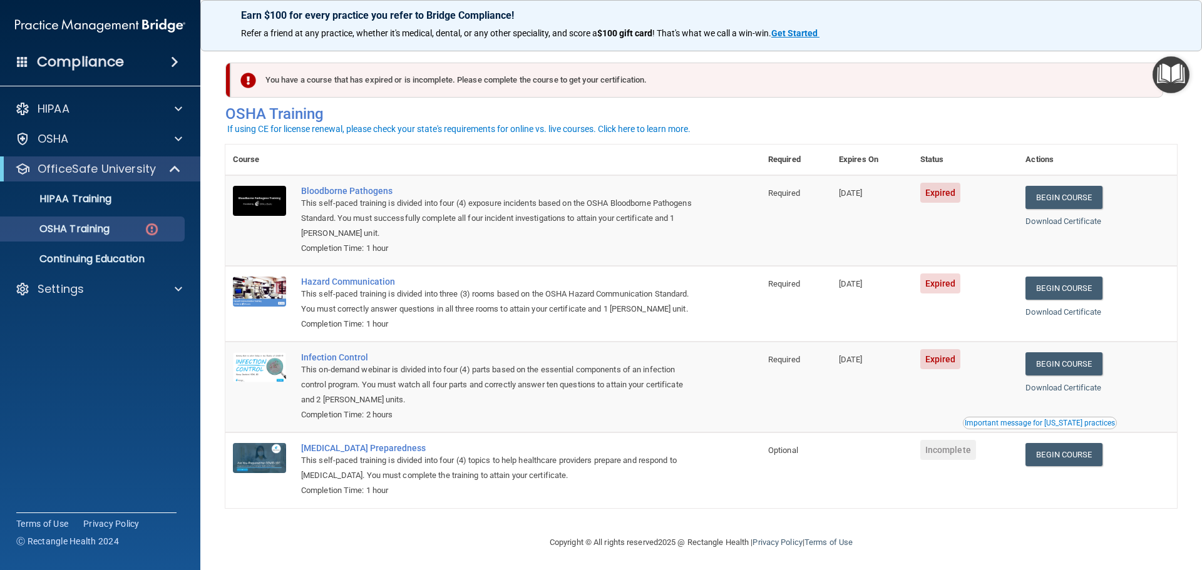 The image size is (1202, 570). I want to click on p: Earn $100 for every practice you refer to Bridge Compliance!, so click(701, 15).